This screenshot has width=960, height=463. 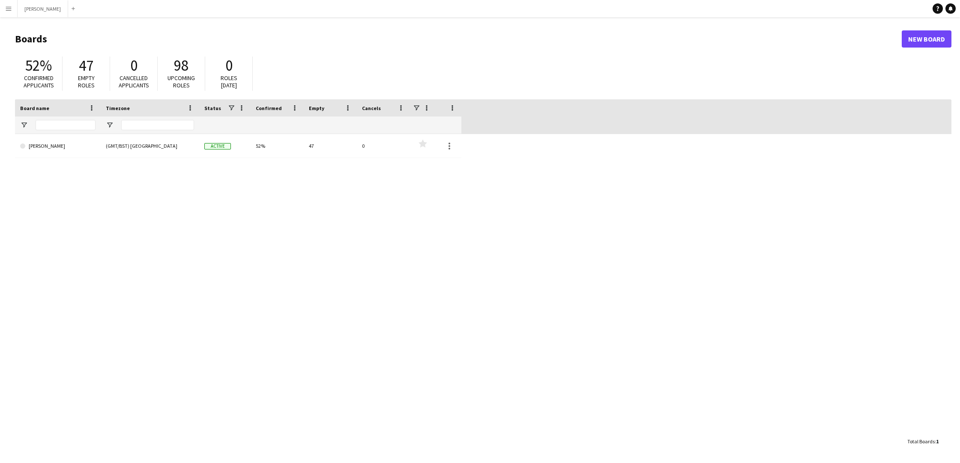 What do you see at coordinates (317, 108) in the screenshot?
I see `span: Empty` at bounding box center [317, 108].